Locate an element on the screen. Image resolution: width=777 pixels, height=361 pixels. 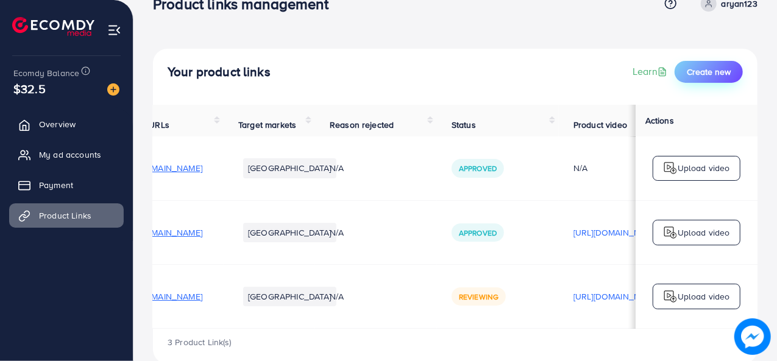
span: Actions is located at coordinates (659, 121).